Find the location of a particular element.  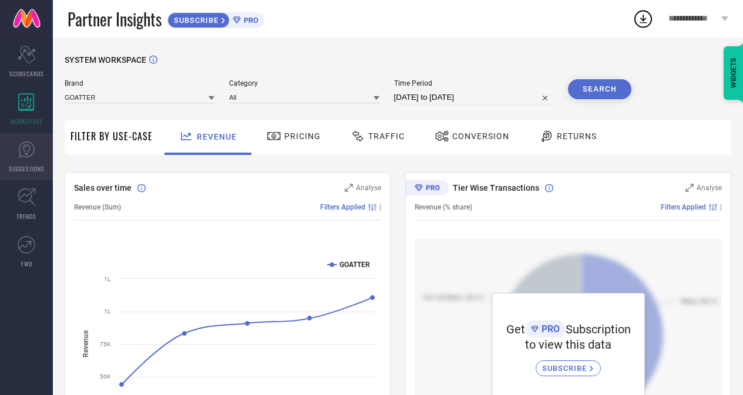

button: Search is located at coordinates (600, 89).